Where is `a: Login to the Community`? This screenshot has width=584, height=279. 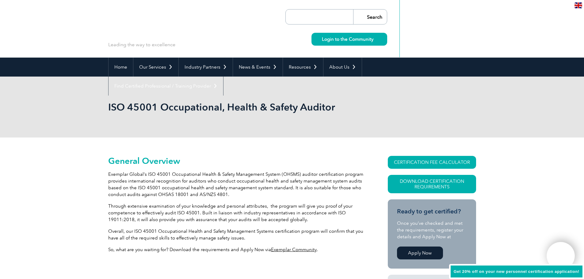 a: Login to the Community is located at coordinates (349, 39).